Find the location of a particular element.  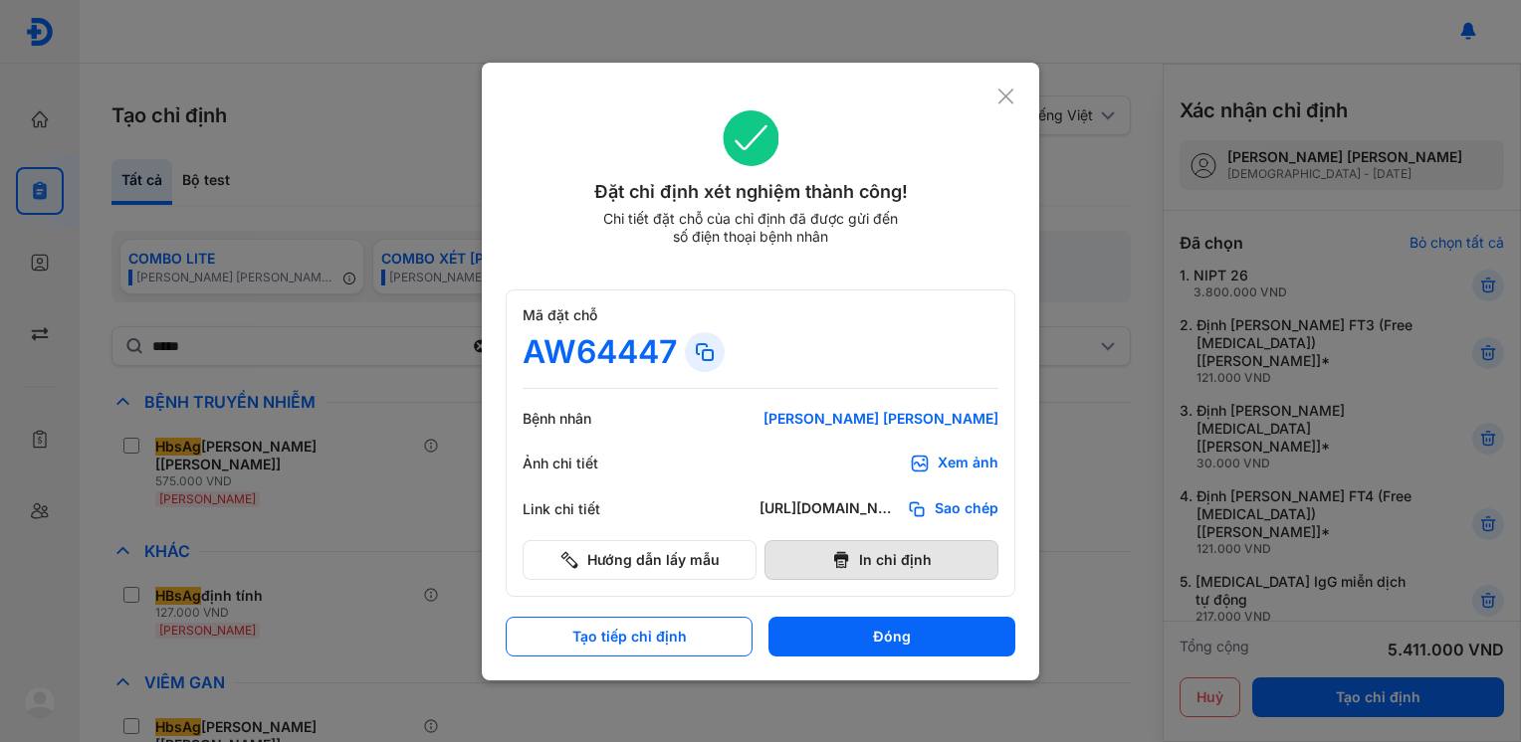

div: Mã đặt chỗ is located at coordinates (760, 316).